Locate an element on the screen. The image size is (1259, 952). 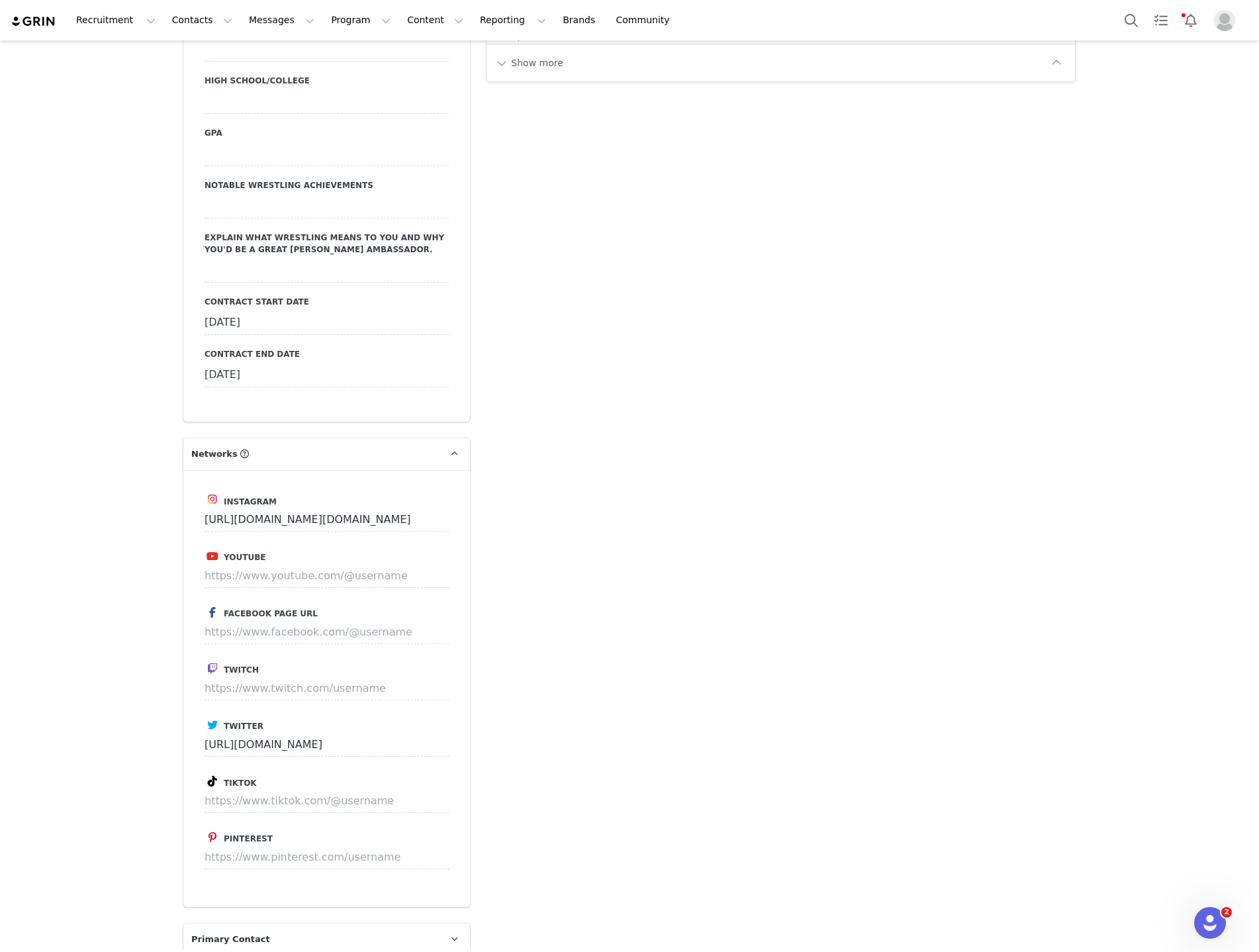
button: Messages is located at coordinates (281, 20).